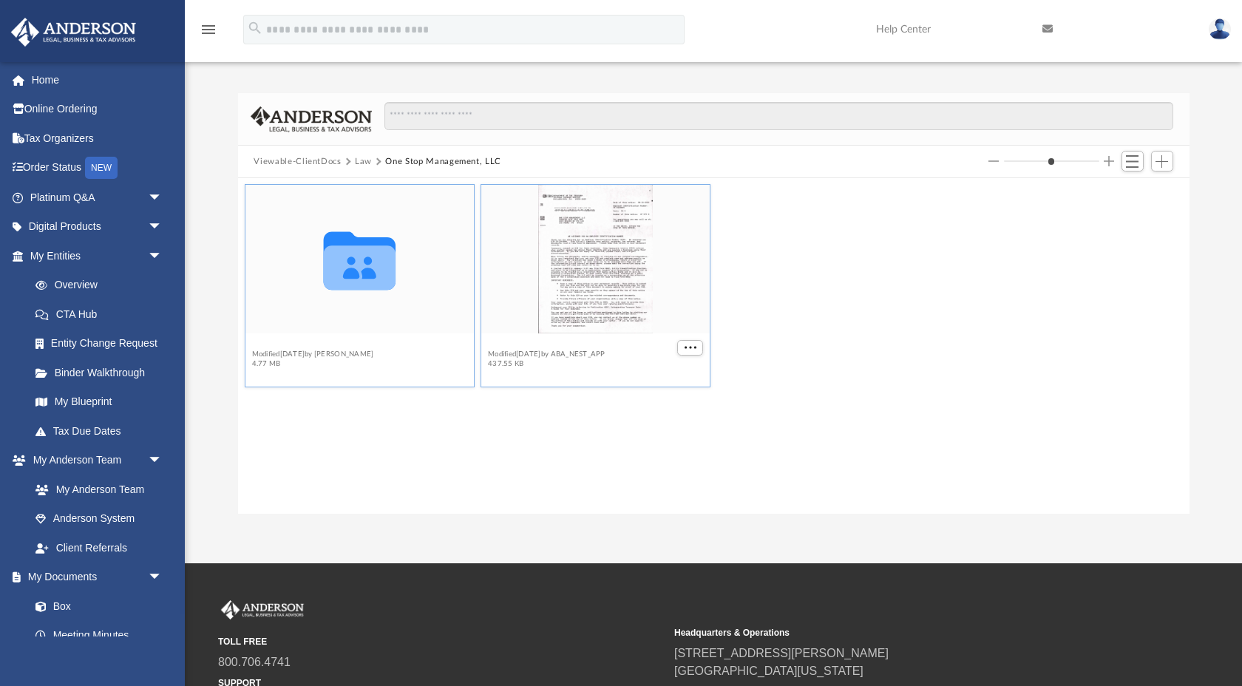  Describe the element at coordinates (208, 30) in the screenshot. I see `i: menu` at that location.